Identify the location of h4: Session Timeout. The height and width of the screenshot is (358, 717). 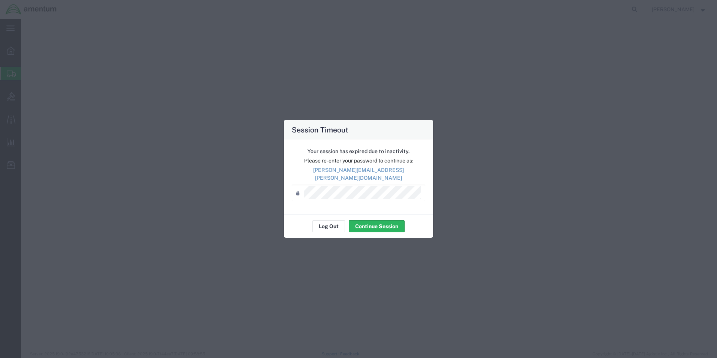
(320, 129).